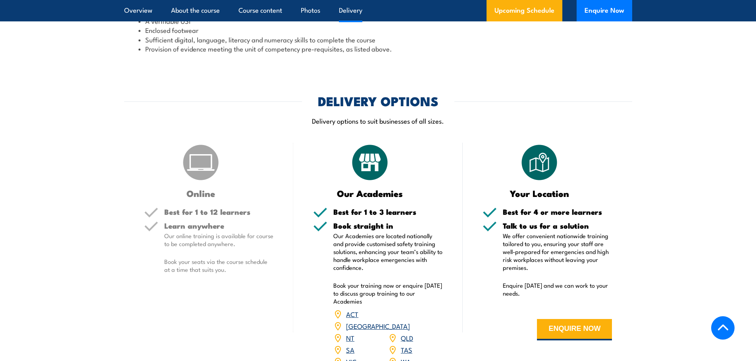  What do you see at coordinates (378, 101) in the screenshot?
I see `h2: DELIVERY OPTIONS` at bounding box center [378, 101].